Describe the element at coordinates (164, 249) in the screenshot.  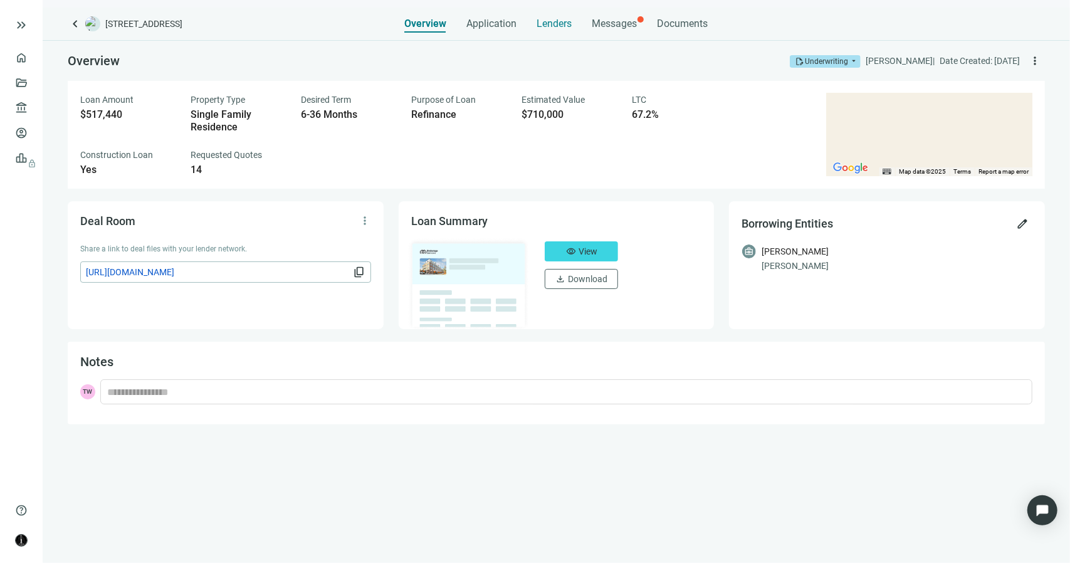
I see `span: Share a link to deal files with your lender network.` at that location.